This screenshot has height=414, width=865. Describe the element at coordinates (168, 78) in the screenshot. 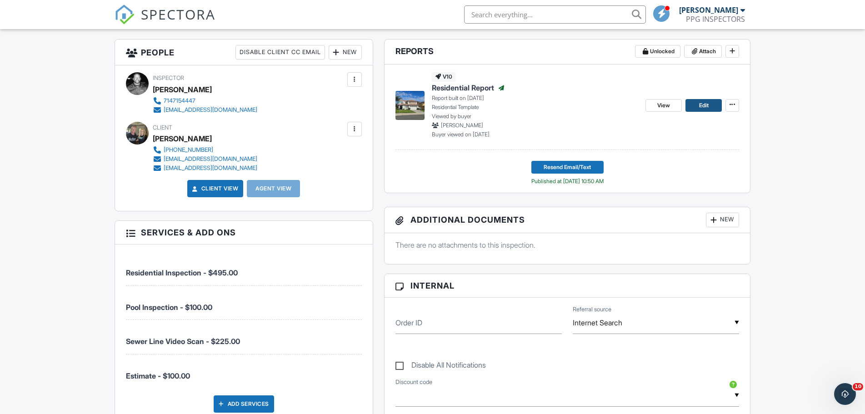

I see `span: Inspector` at that location.